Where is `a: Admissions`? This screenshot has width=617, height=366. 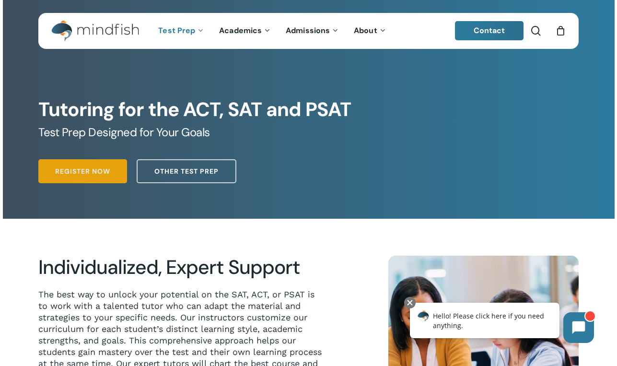 a: Admissions is located at coordinates (313, 31).